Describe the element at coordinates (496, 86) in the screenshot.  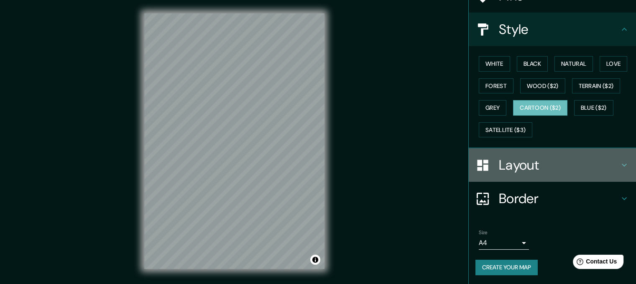
I see `button: Forest` at that location.